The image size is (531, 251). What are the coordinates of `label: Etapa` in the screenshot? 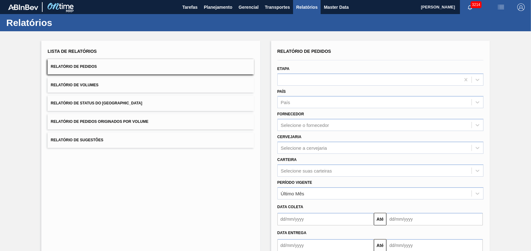 It's located at (283, 69).